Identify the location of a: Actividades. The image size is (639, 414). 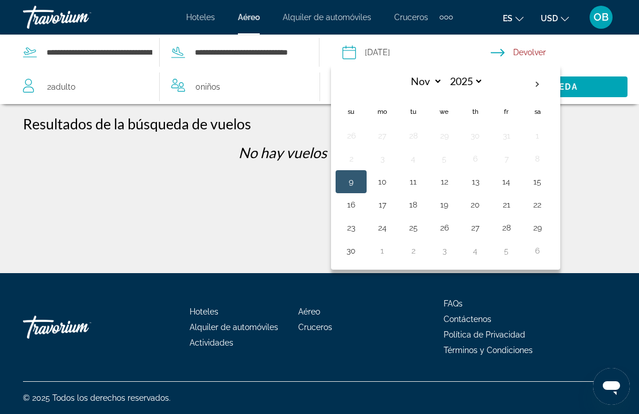
(211, 343).